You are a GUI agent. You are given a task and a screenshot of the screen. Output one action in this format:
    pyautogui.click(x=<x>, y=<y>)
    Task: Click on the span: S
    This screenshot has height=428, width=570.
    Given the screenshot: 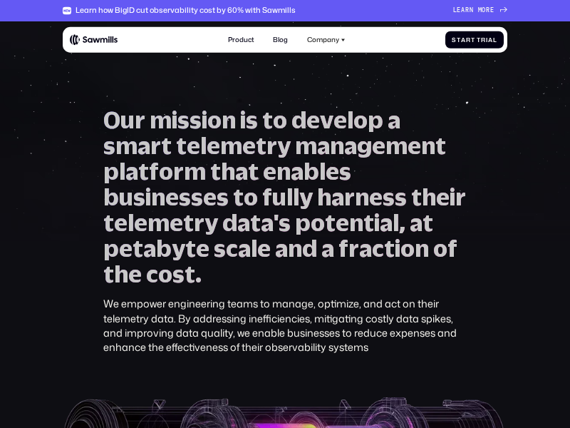 What is the action you would take?
    pyautogui.click(x=454, y=40)
    